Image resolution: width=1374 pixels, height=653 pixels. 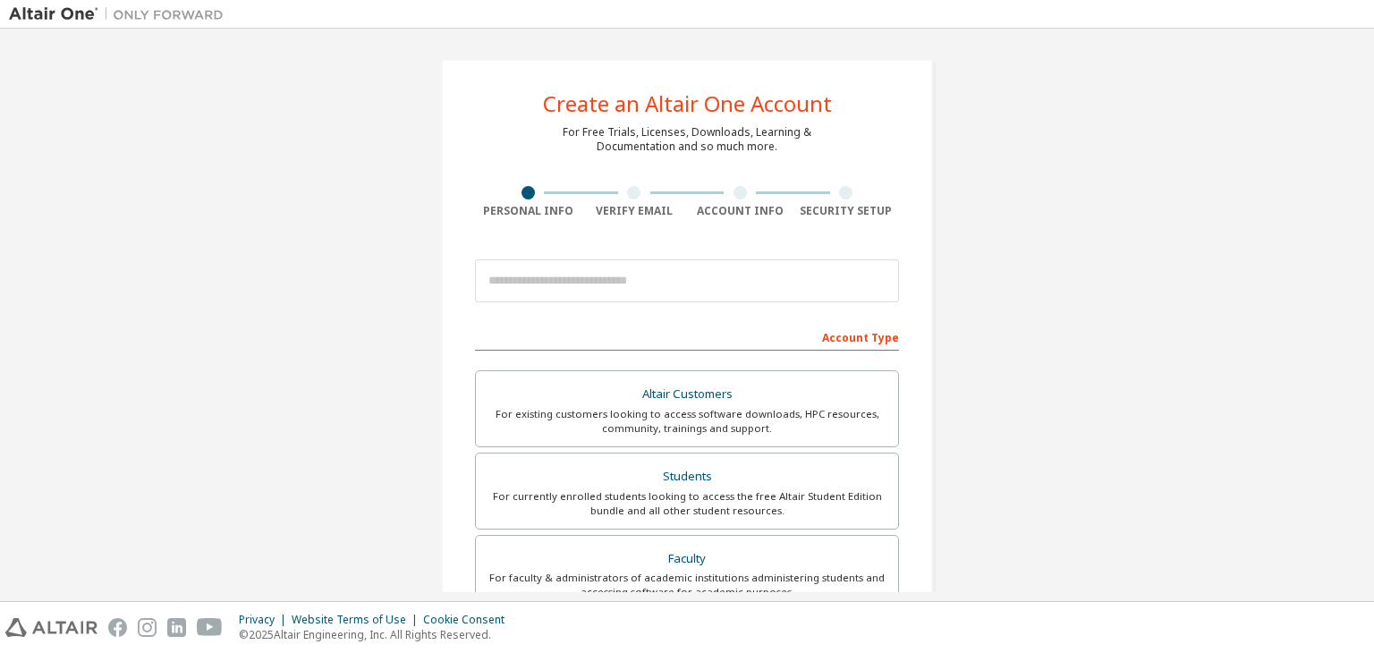 What do you see at coordinates (265, 620) in the screenshot?
I see `div: Privacy` at bounding box center [265, 620].